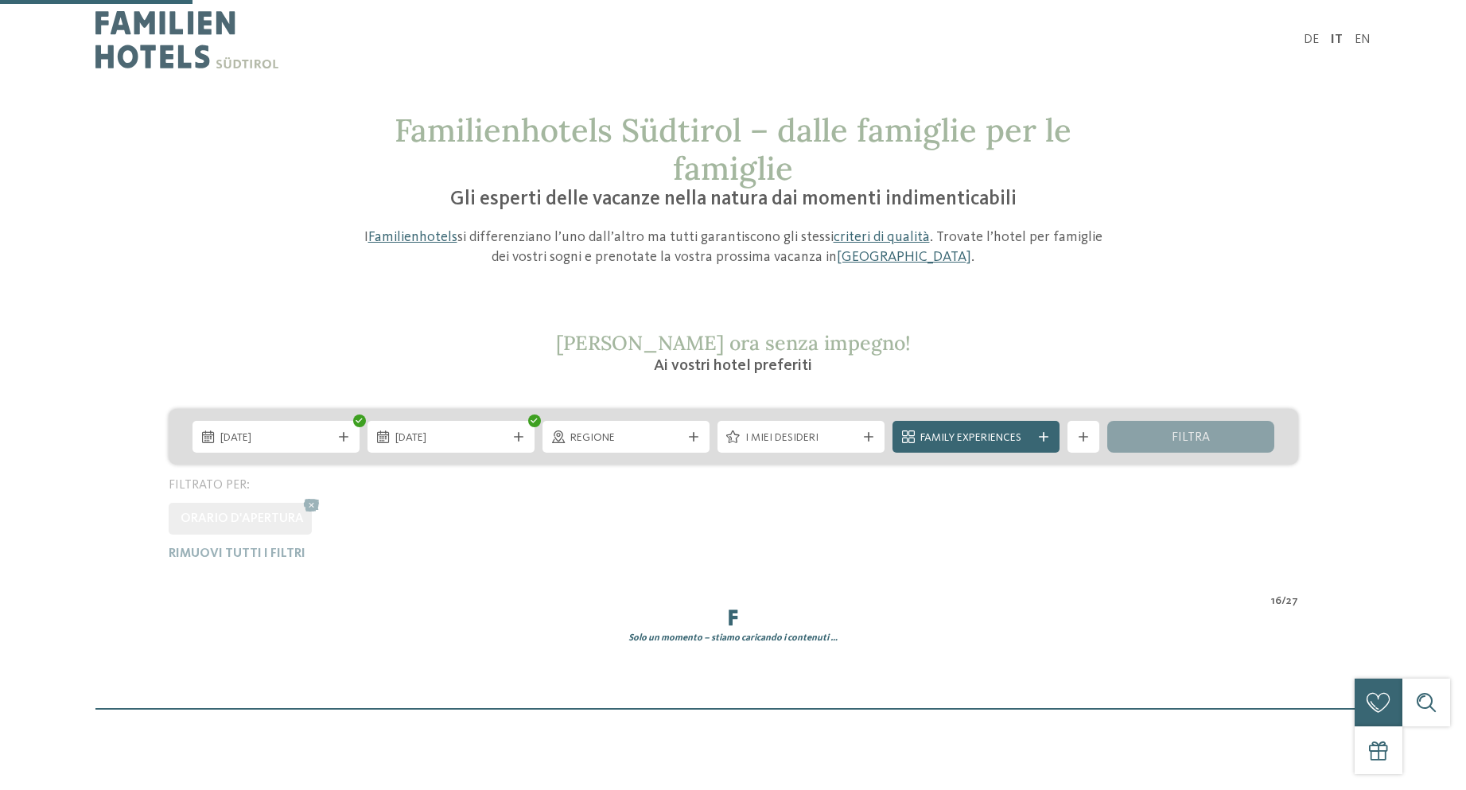 This screenshot has height=790, width=1466. Describe the element at coordinates (1311, 40) in the screenshot. I see `a: DE` at that location.